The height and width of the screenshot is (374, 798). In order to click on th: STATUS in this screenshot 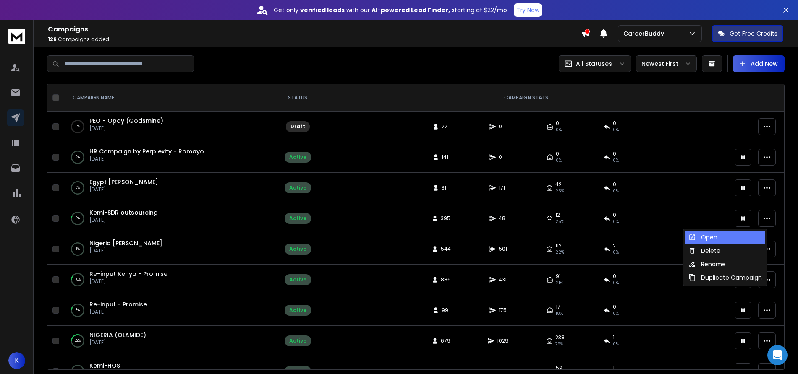, I will do `click(298, 98)`.